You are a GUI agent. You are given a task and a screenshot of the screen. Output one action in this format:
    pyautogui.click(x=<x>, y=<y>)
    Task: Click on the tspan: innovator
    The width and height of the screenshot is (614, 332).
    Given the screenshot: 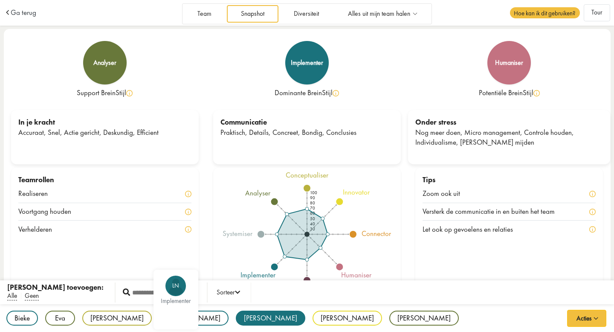 What is the action you would take?
    pyautogui.click(x=357, y=192)
    